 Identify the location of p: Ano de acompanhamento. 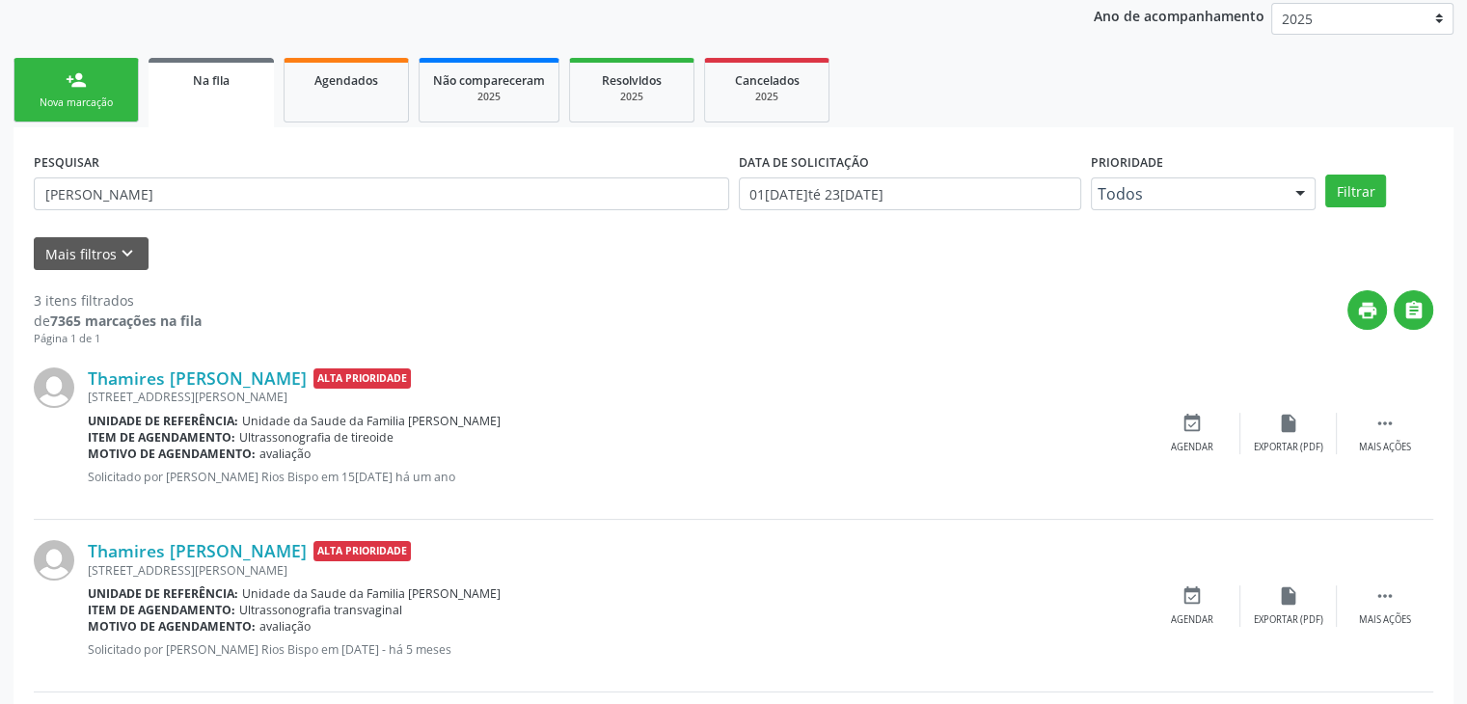
(1178, 14).